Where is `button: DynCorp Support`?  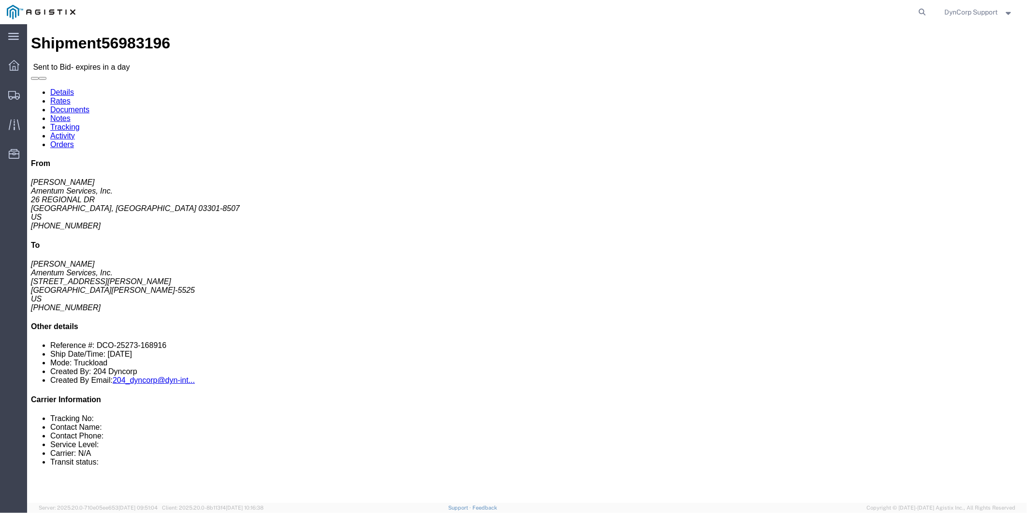
button: DynCorp Support is located at coordinates (980, 12).